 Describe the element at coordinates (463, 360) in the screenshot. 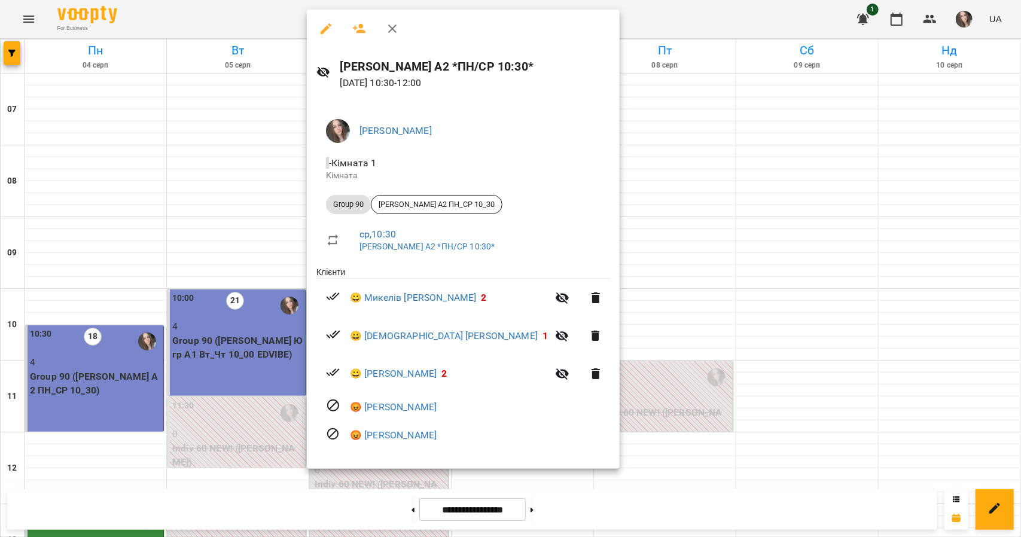

I see `ul: Клієнти` at that location.